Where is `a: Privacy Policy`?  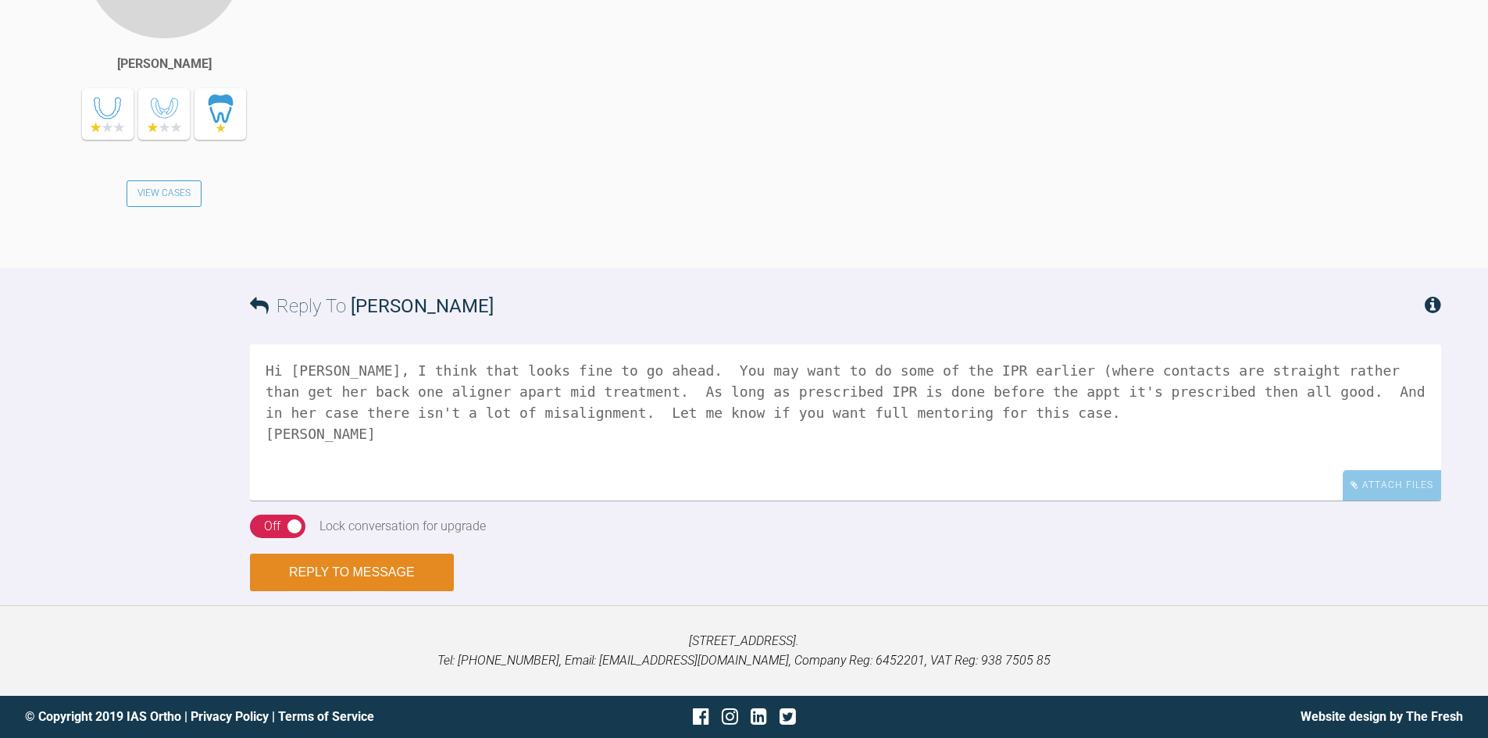 a: Privacy Policy is located at coordinates (230, 716).